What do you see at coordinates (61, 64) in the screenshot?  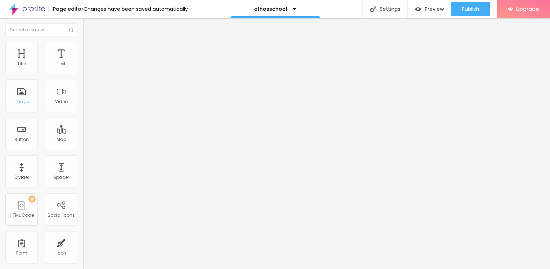 I see `div: Text` at bounding box center [61, 64].